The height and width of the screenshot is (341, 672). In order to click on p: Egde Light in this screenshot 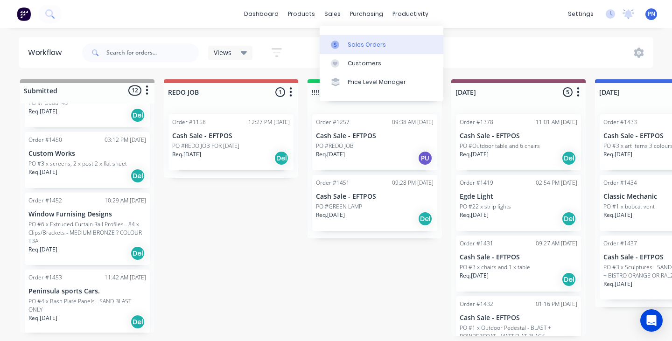, I will do `click(518, 196)`.